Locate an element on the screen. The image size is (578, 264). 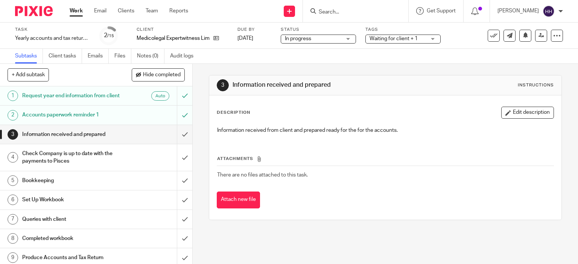
a: Audit logs is located at coordinates (184, 56).